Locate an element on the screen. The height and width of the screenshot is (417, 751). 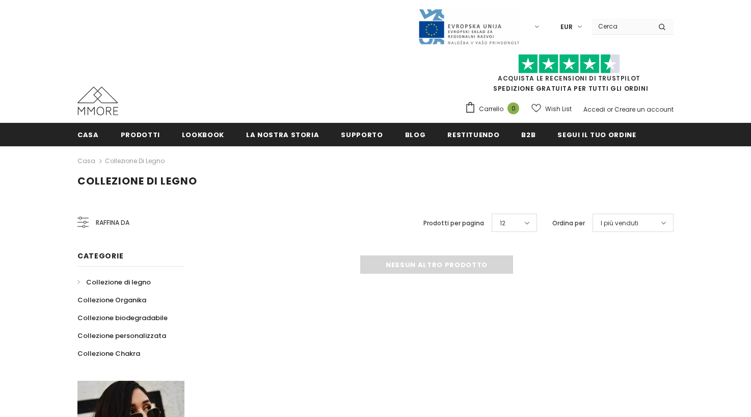
a: Collezione Organika is located at coordinates (112, 300).